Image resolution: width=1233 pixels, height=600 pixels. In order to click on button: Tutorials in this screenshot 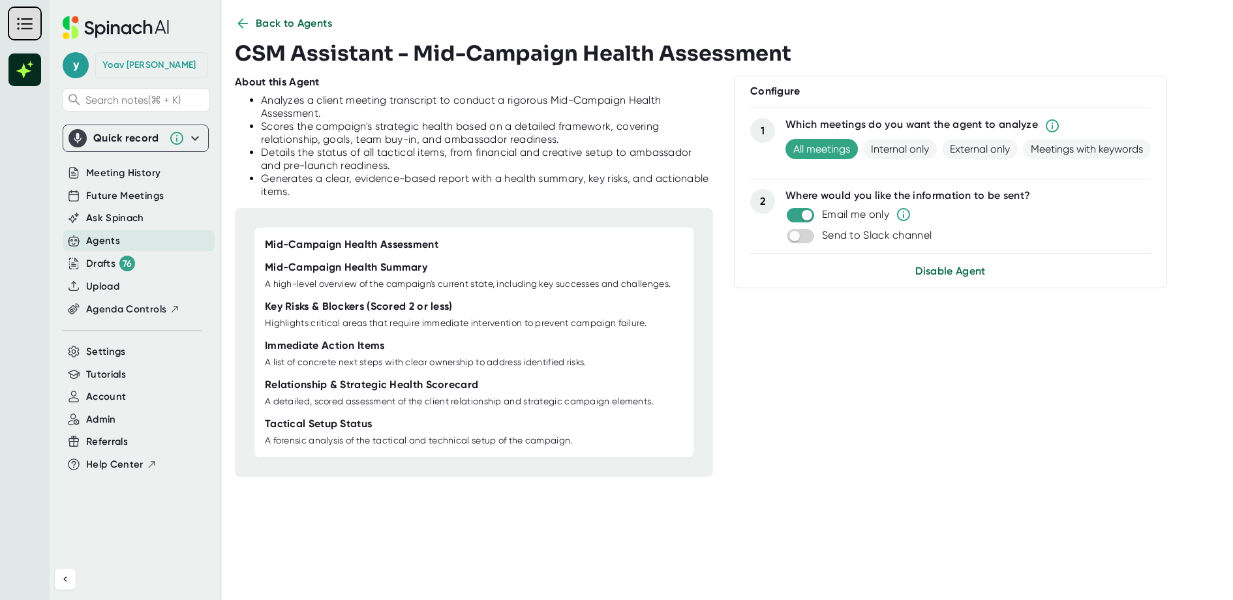, I will do `click(106, 375)`.